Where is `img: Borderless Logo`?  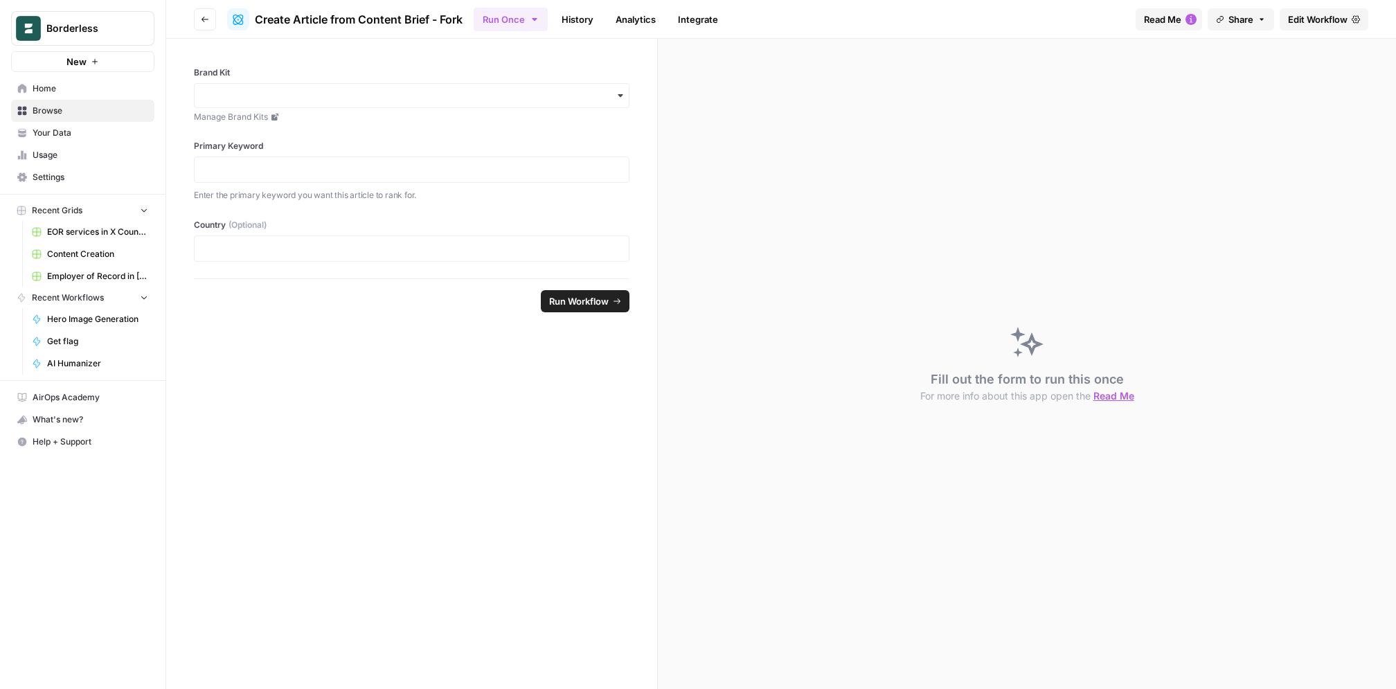
img: Borderless Logo is located at coordinates (28, 28).